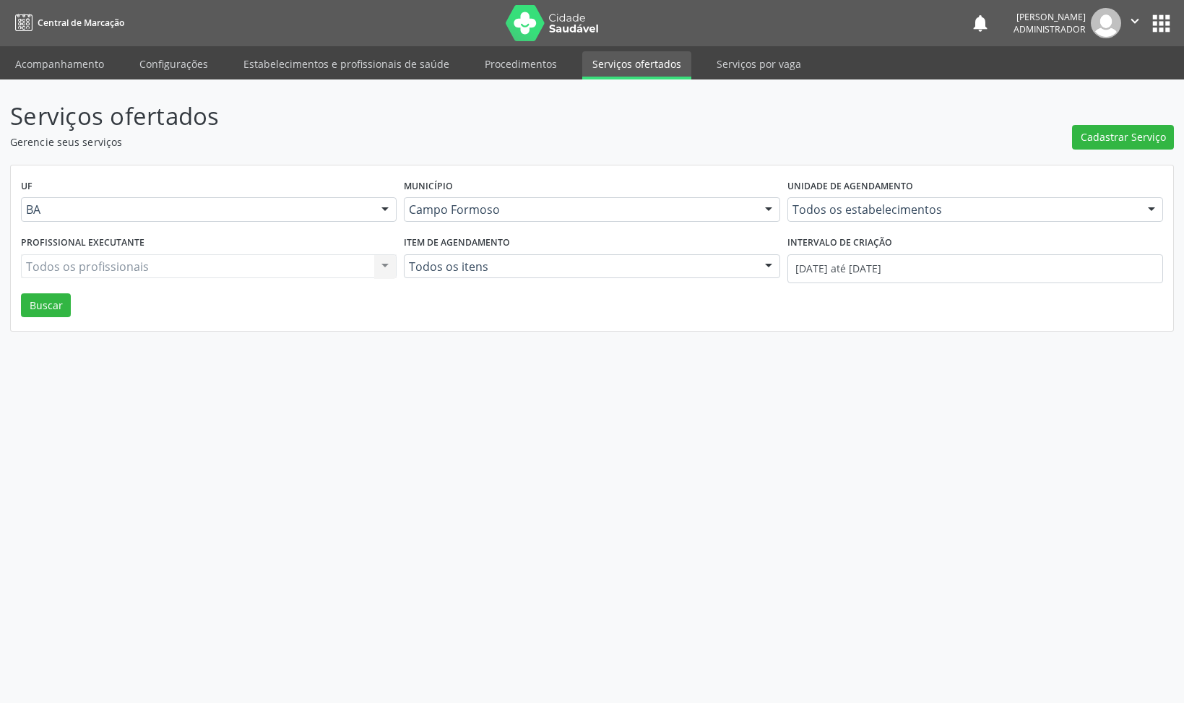 The height and width of the screenshot is (703, 1184). I want to click on label: Item de agendamento, so click(456, 243).